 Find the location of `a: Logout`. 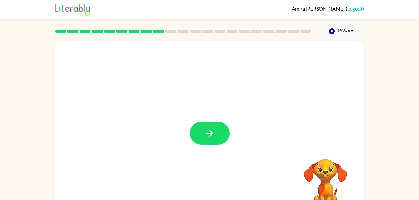

a: Logout is located at coordinates (355, 8).